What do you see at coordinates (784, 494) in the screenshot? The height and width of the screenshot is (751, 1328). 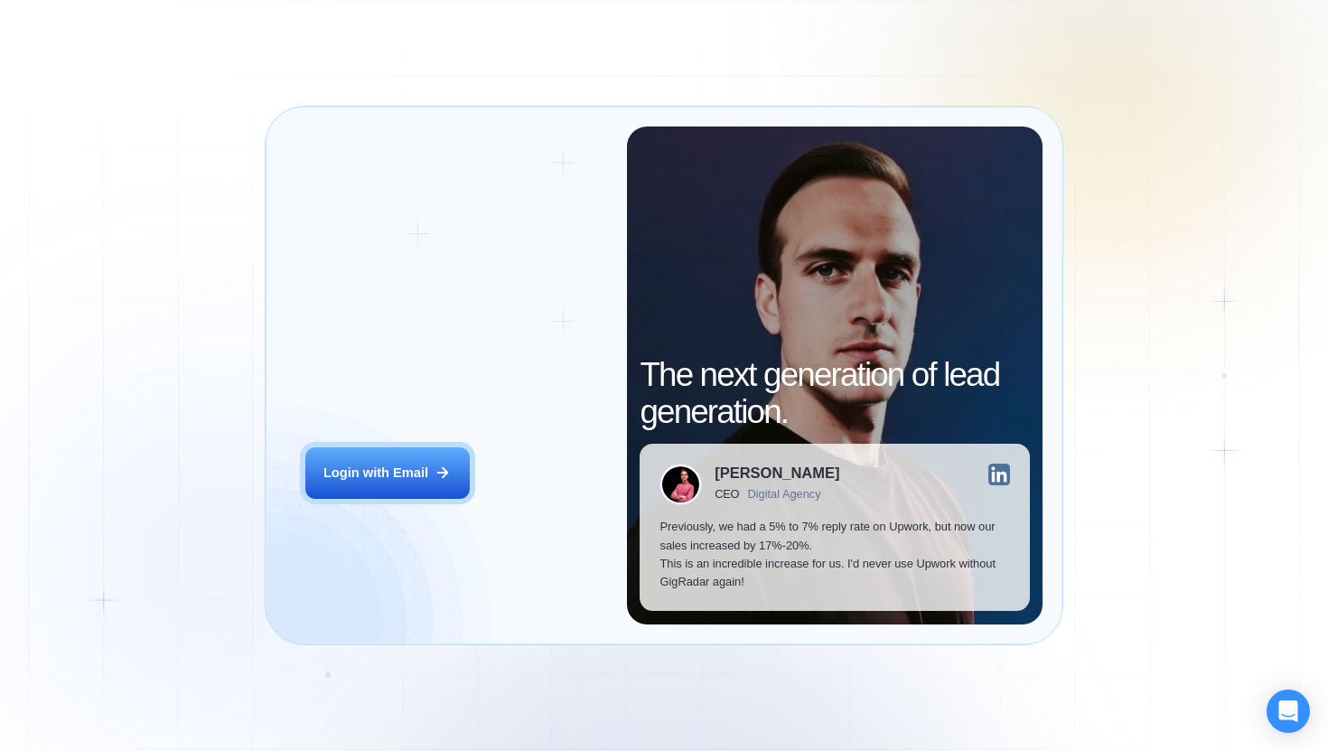 I see `div: Digital Agency` at bounding box center [784, 494].